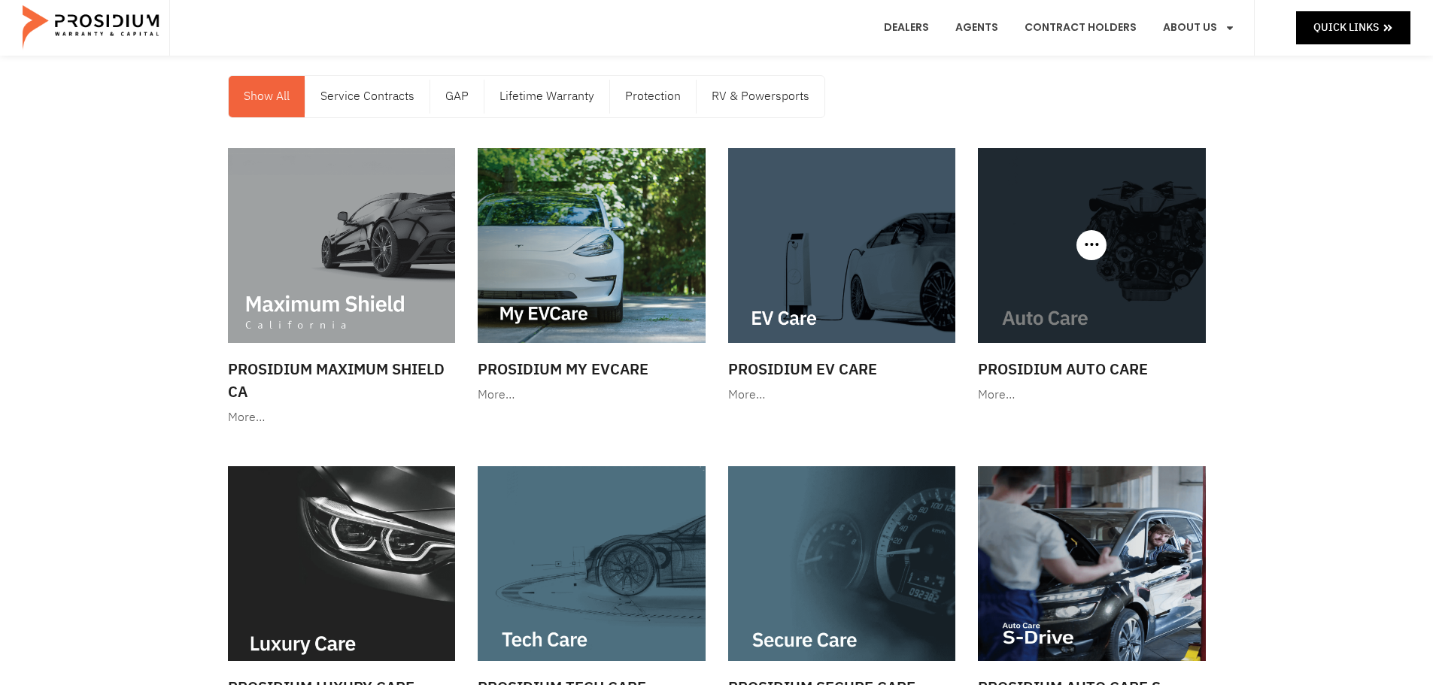  I want to click on a: Prosidium Maximum Shield CA More…, so click(341, 288).